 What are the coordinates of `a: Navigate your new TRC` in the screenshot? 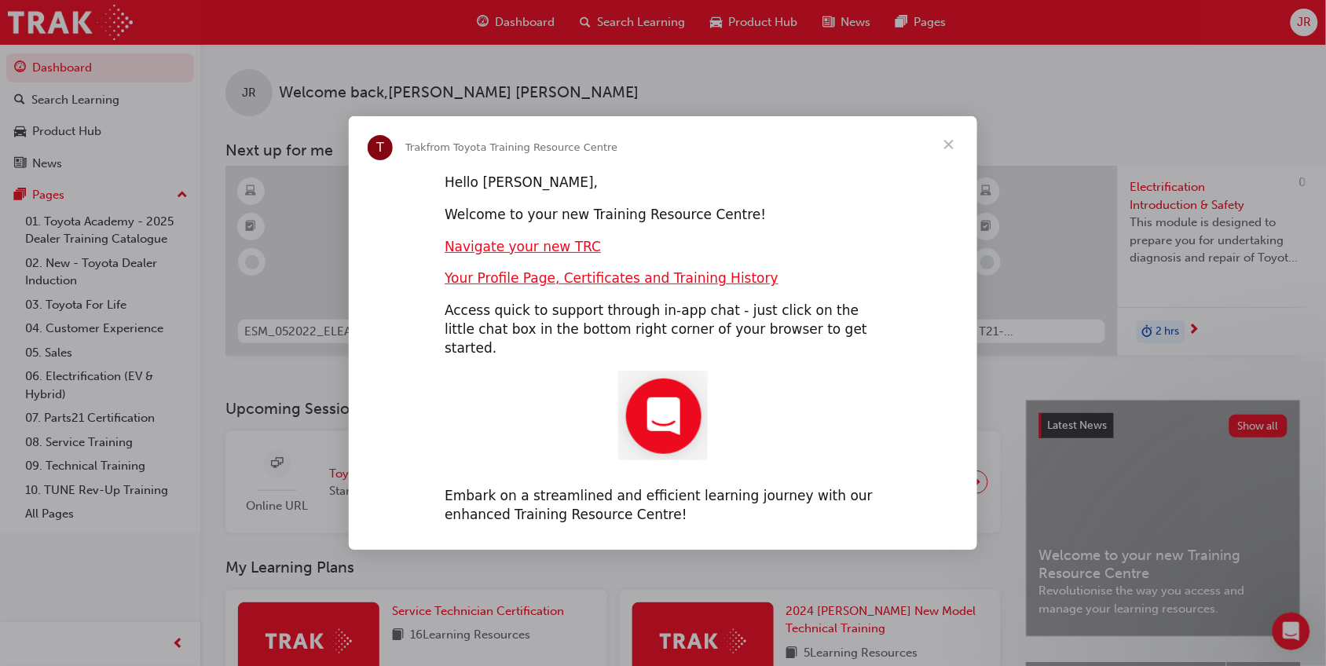 It's located at (522, 247).